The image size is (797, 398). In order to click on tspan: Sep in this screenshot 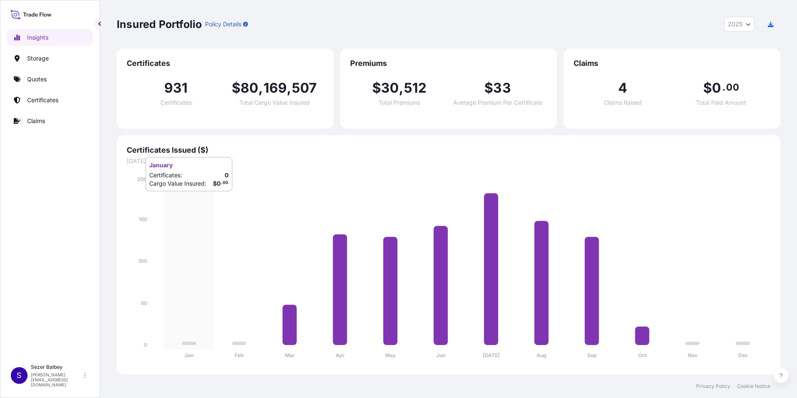, I will do `click(592, 355)`.